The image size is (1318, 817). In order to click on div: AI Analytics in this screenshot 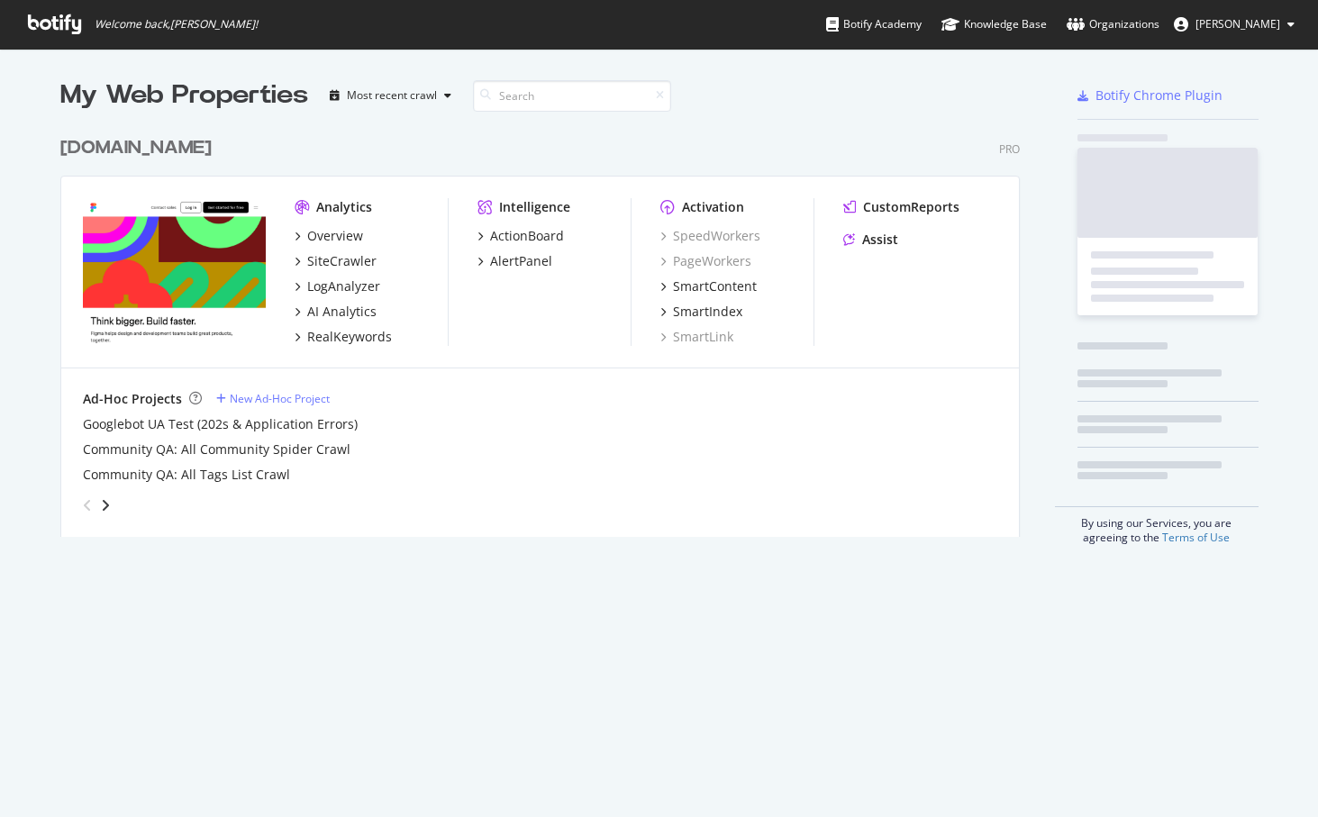, I will do `click(341, 312)`.